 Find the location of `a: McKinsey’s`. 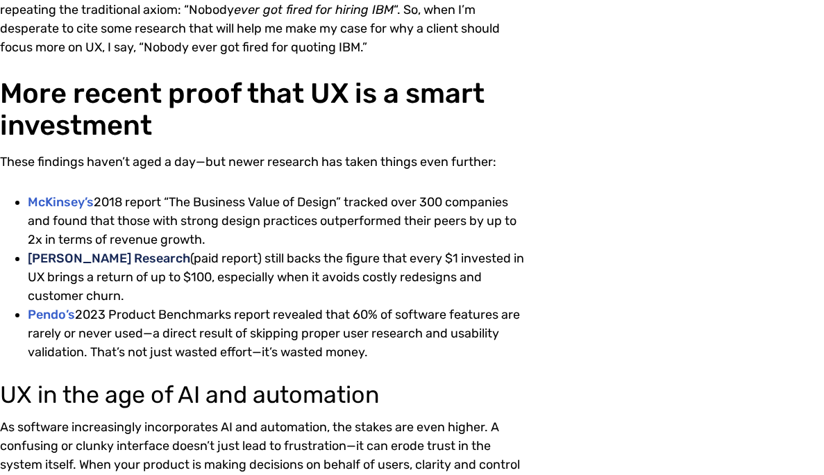

a: McKinsey’s is located at coordinates (60, 202).